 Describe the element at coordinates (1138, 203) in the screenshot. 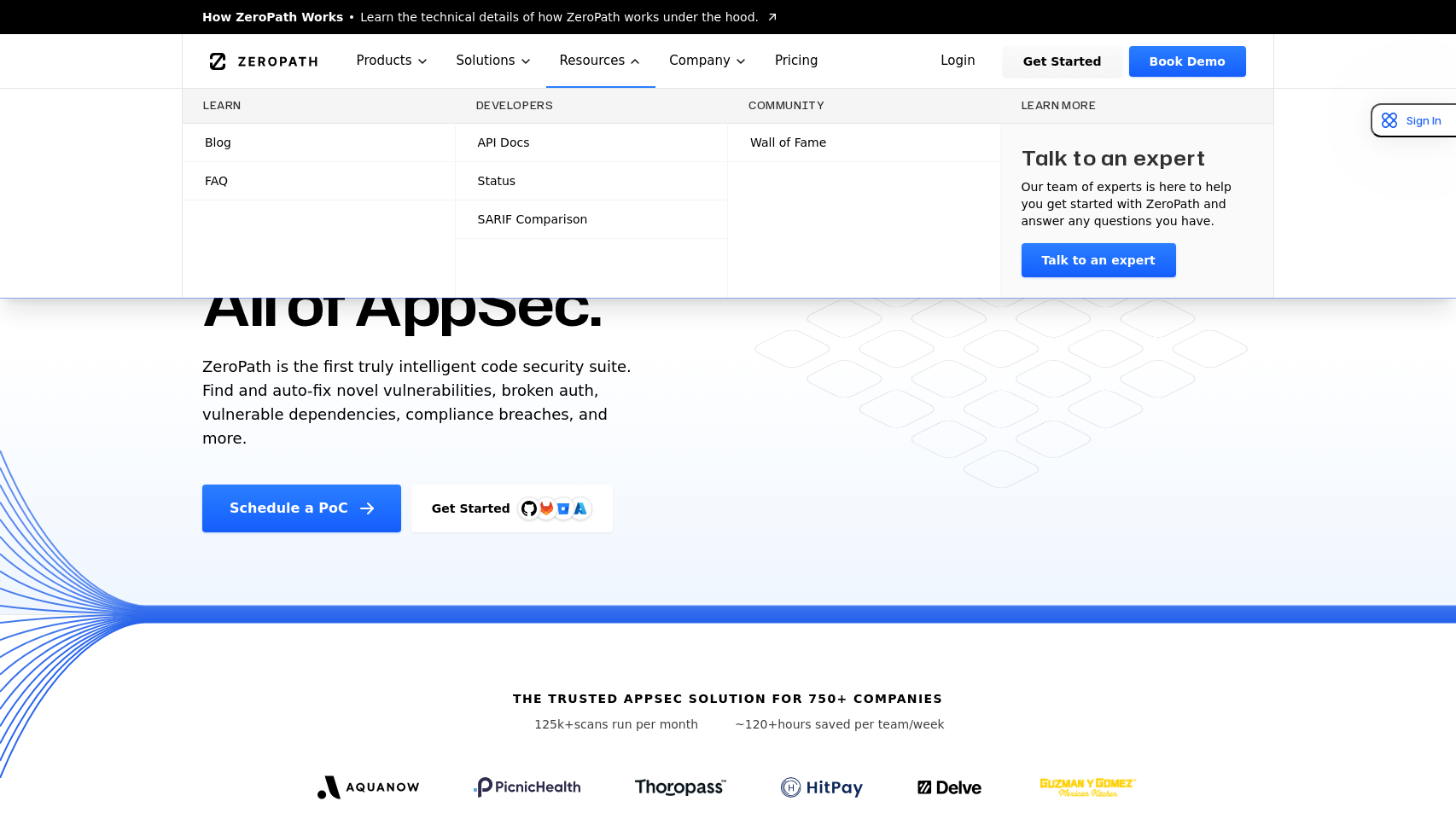

I see `p: Our team of experts is here to help you get started with ZeroPath and answer any questions you have.` at that location.